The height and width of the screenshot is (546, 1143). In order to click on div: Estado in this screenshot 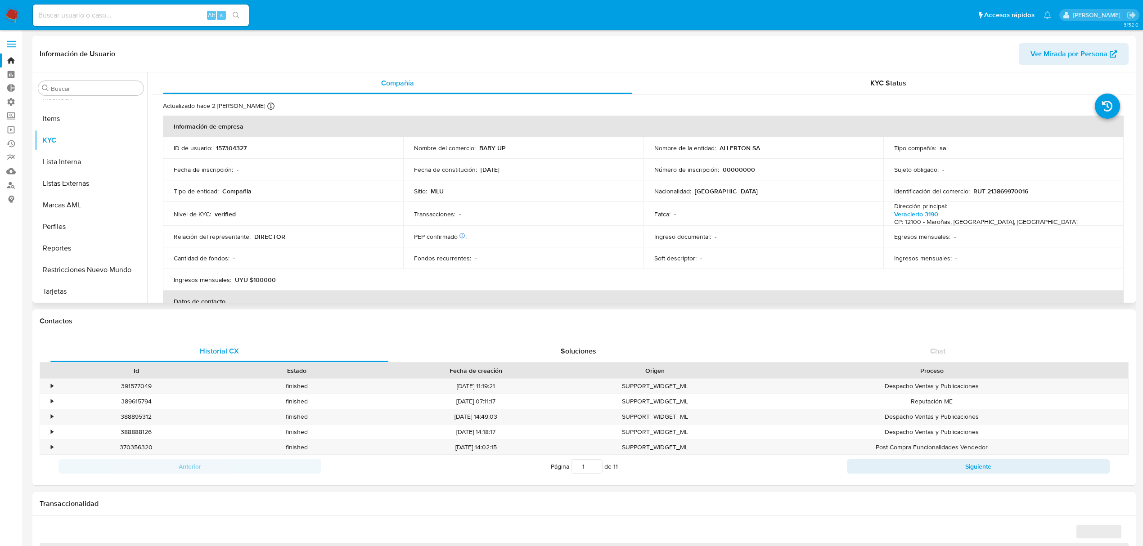, I will do `click(296, 371)`.